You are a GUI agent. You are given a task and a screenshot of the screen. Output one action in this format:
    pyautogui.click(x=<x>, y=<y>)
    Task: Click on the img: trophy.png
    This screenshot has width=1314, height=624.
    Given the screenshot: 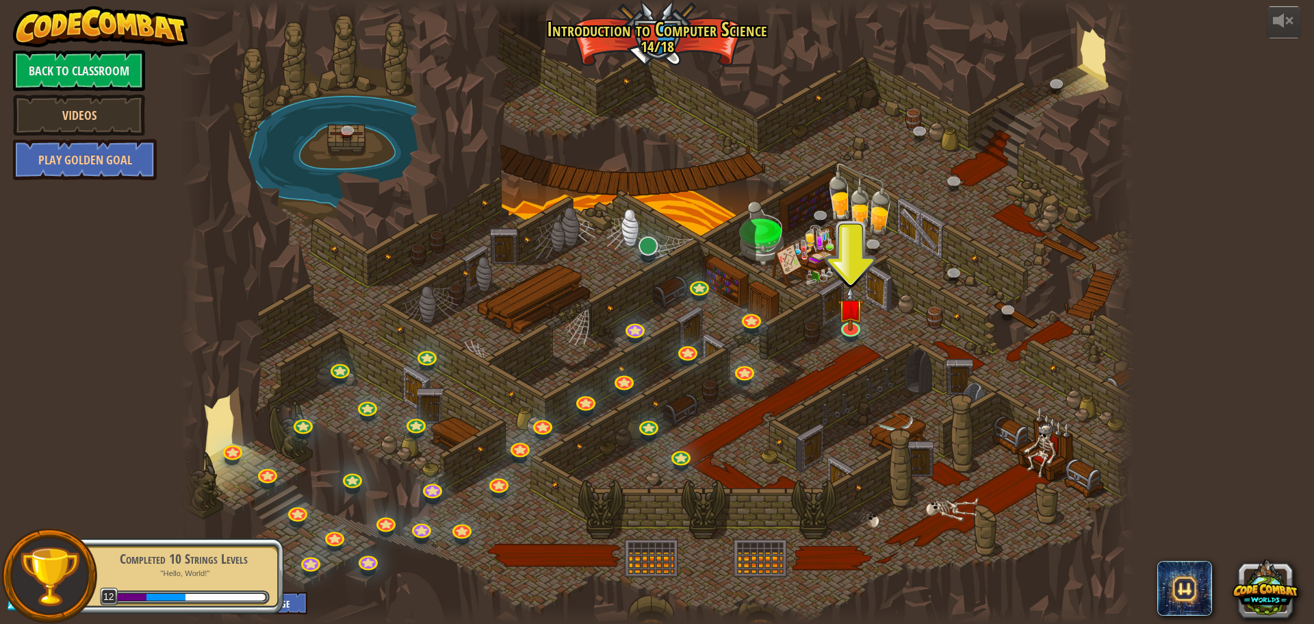 What is the action you would take?
    pyautogui.click(x=49, y=576)
    